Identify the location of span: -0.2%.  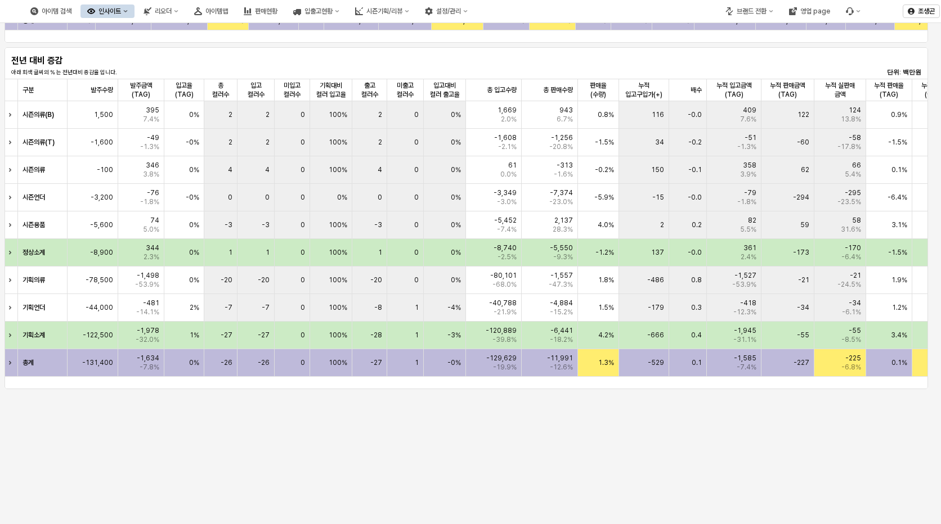
(604, 170).